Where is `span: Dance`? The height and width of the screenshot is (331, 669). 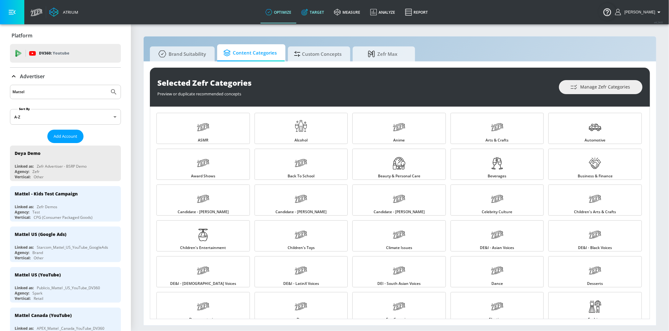 span: Dance is located at coordinates (497, 283).